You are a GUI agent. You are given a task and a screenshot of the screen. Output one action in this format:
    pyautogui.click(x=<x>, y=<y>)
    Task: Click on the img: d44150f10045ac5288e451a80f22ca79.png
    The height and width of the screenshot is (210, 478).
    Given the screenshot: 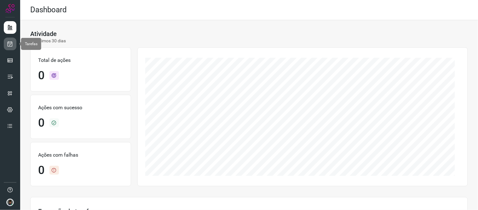 What is the action you would take?
    pyautogui.click(x=10, y=202)
    